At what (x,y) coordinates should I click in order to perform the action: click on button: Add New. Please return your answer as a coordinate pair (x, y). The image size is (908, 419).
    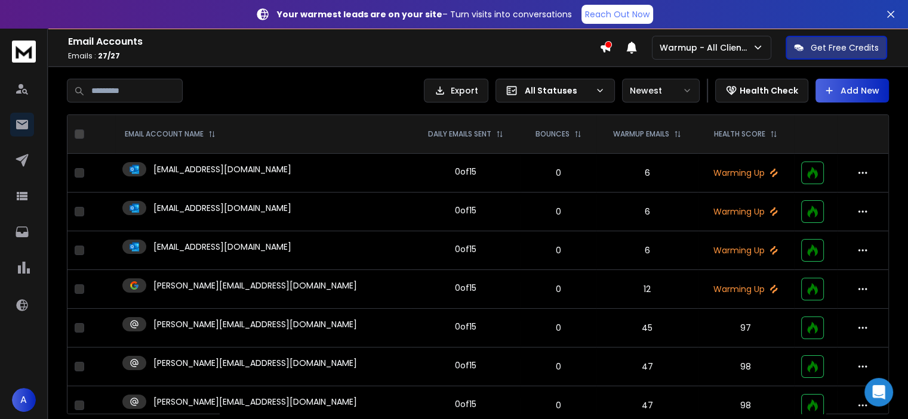
    Looking at the image, I should click on (851, 91).